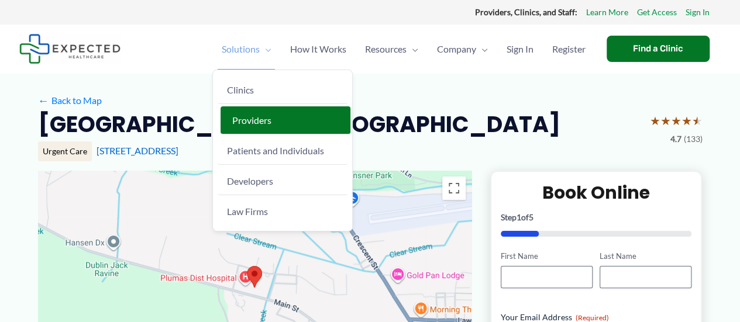  What do you see at coordinates (240, 49) in the screenshot?
I see `span: Solutions` at bounding box center [240, 49].